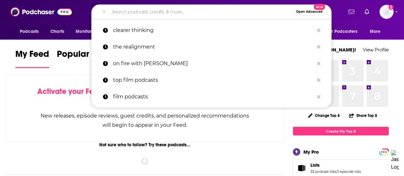 The height and width of the screenshot is (176, 404). I want to click on a: Popular Feed, so click(84, 58).